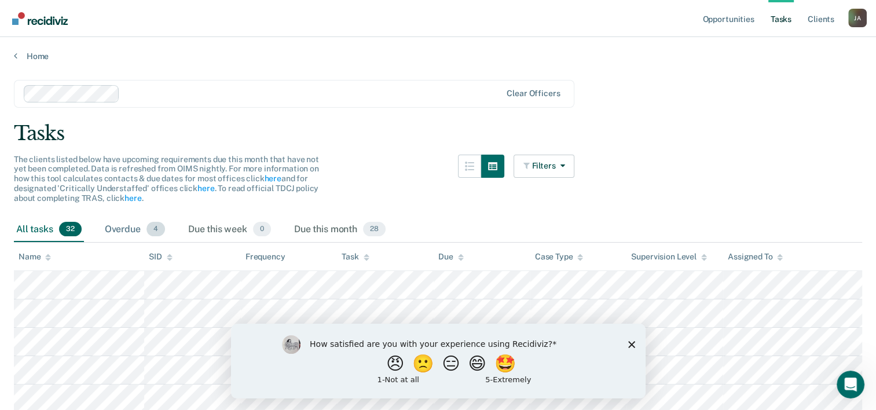 Image resolution: width=876 pixels, height=410 pixels. I want to click on div: 1 - Not at all, so click(133, 56).